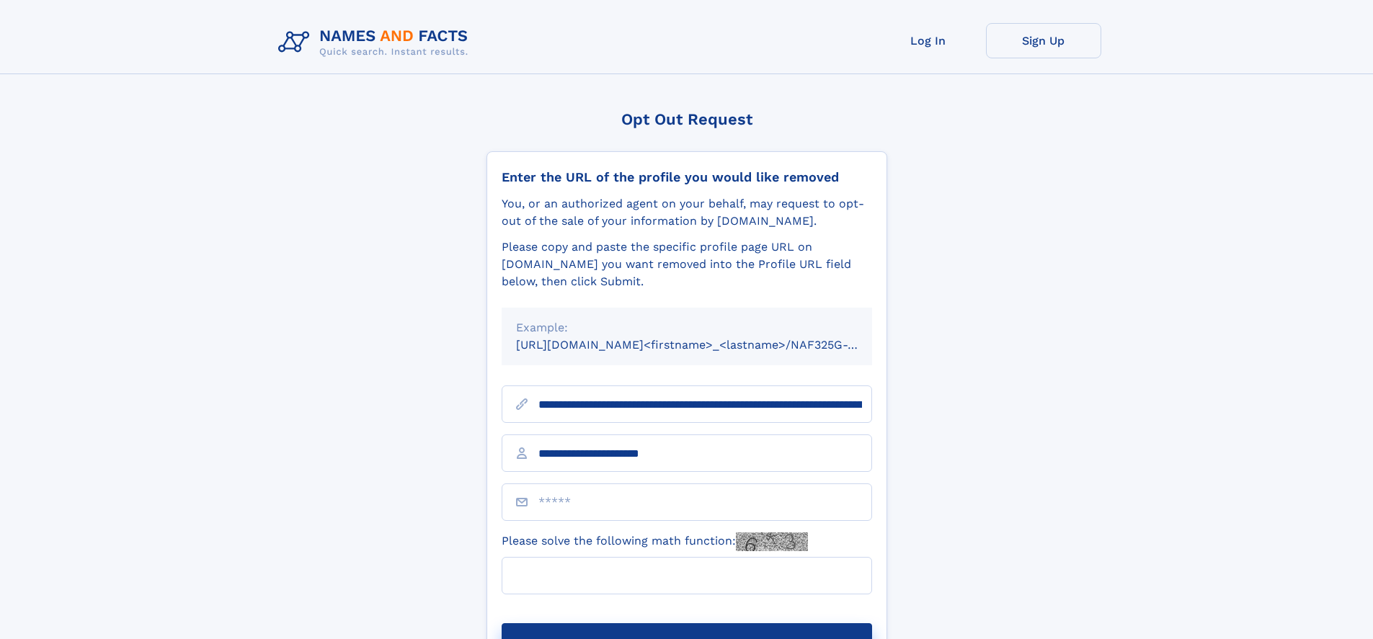  I want to click on div: Example:, so click(687, 328).